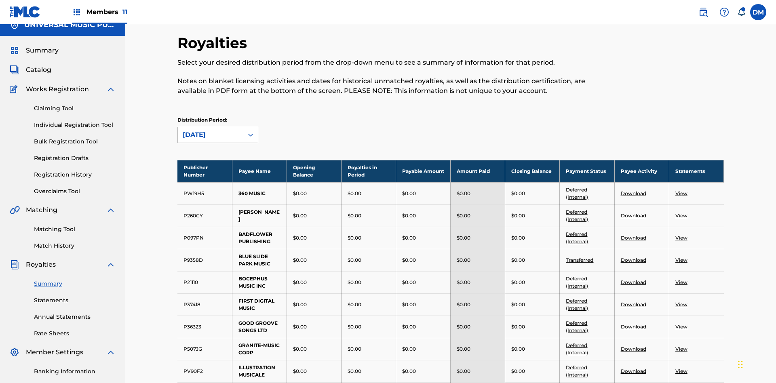 The width and height of the screenshot is (776, 383). I want to click on th: Payment Status, so click(587, 171).